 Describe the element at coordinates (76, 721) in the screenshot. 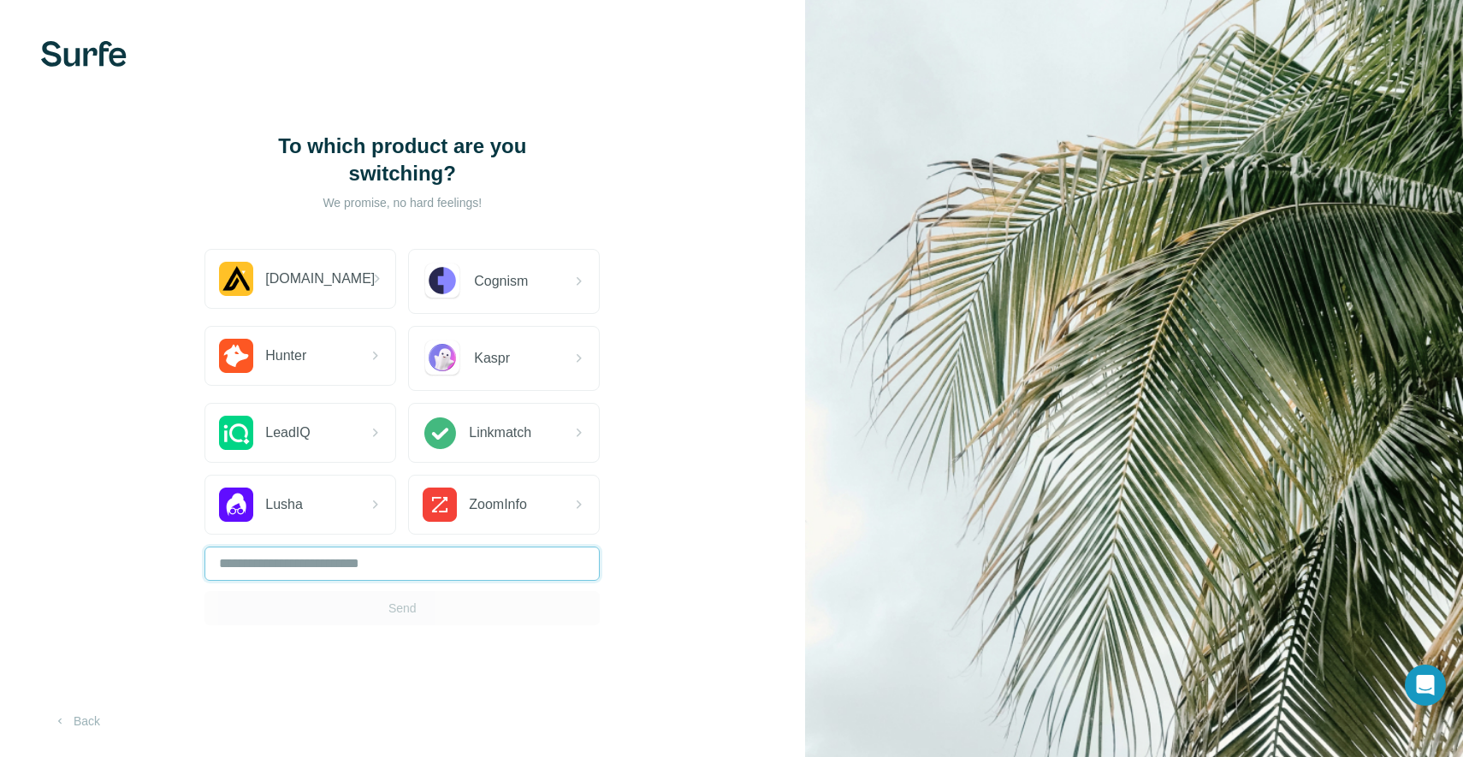

I see `button: Back` at that location.